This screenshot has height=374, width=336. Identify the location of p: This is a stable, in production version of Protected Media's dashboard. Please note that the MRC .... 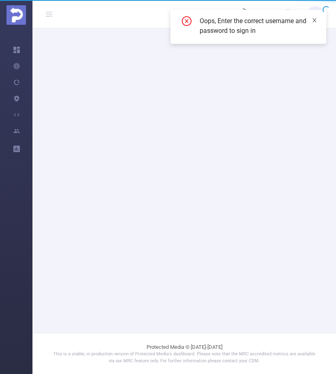
(184, 357).